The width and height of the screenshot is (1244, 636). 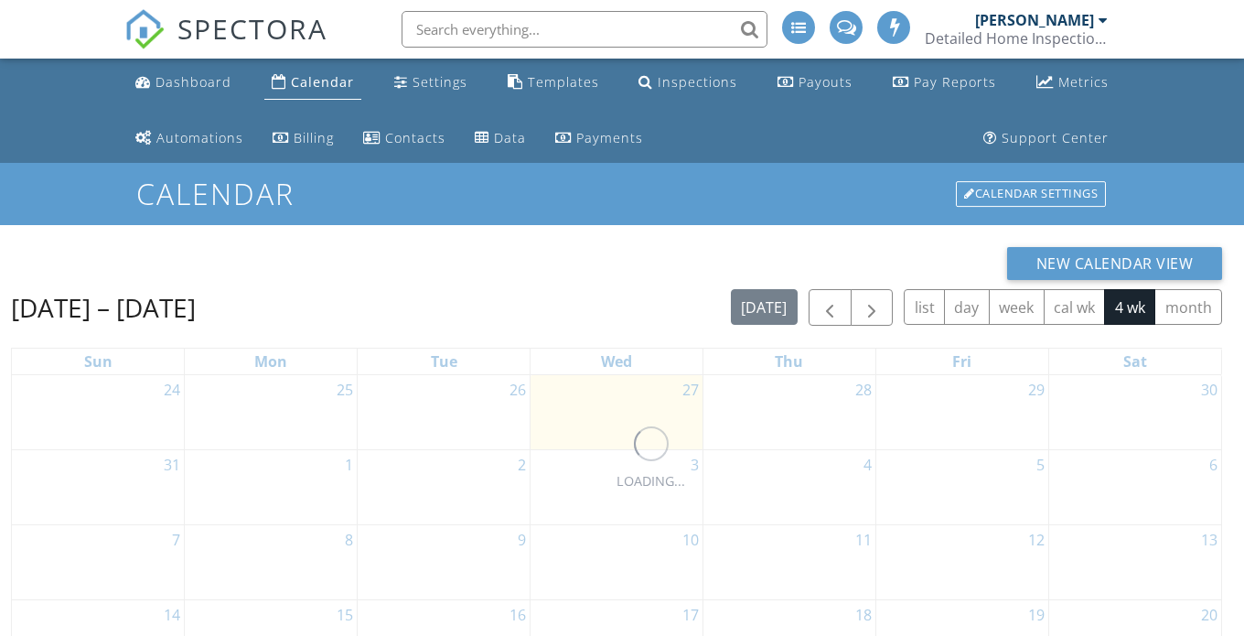 I want to click on a: Saturday, so click(x=1136, y=361).